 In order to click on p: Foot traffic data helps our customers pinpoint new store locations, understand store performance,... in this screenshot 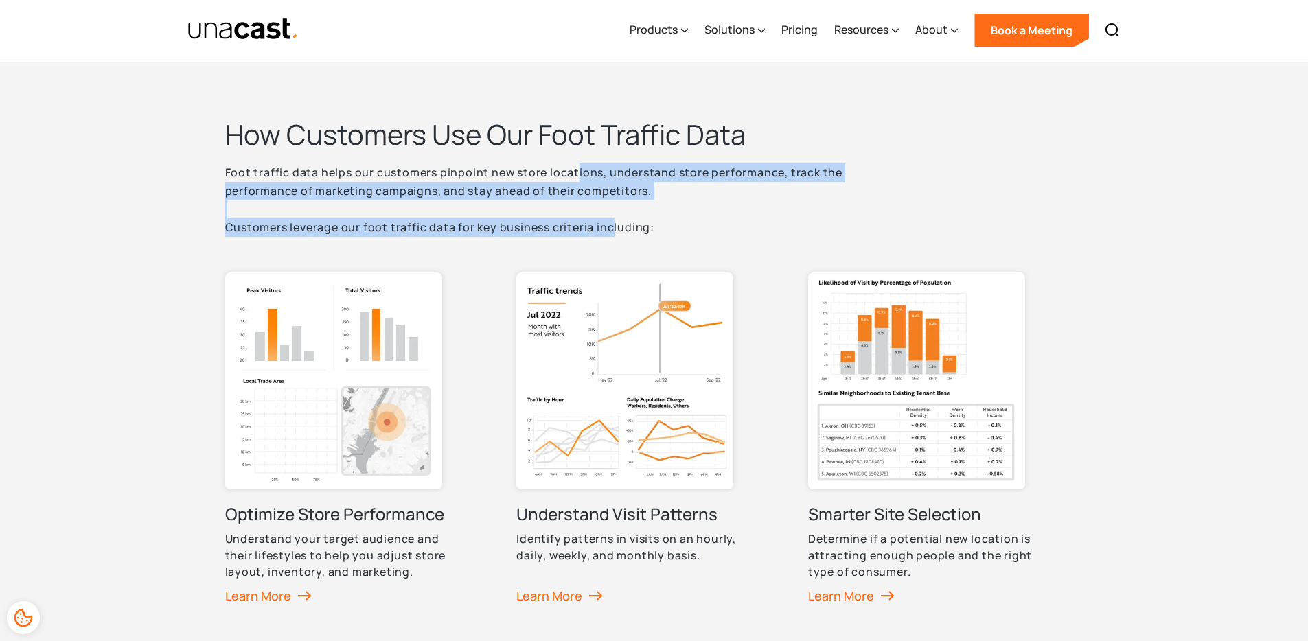, I will do `click(569, 200)`.